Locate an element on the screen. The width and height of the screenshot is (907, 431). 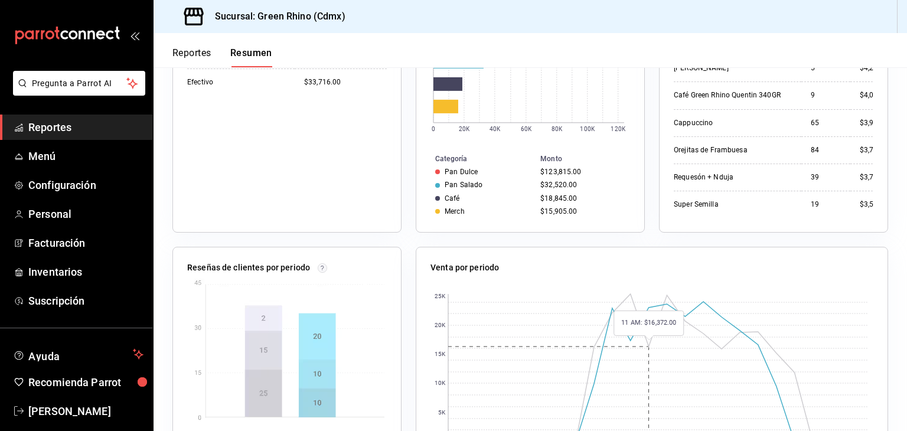
span: Inventarios is located at coordinates (86, 272).